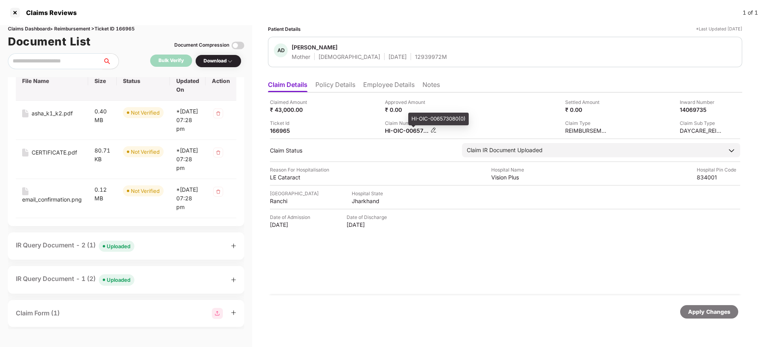 This screenshot has width=758, height=347. I want to click on div: Claim Number, so click(410, 123).